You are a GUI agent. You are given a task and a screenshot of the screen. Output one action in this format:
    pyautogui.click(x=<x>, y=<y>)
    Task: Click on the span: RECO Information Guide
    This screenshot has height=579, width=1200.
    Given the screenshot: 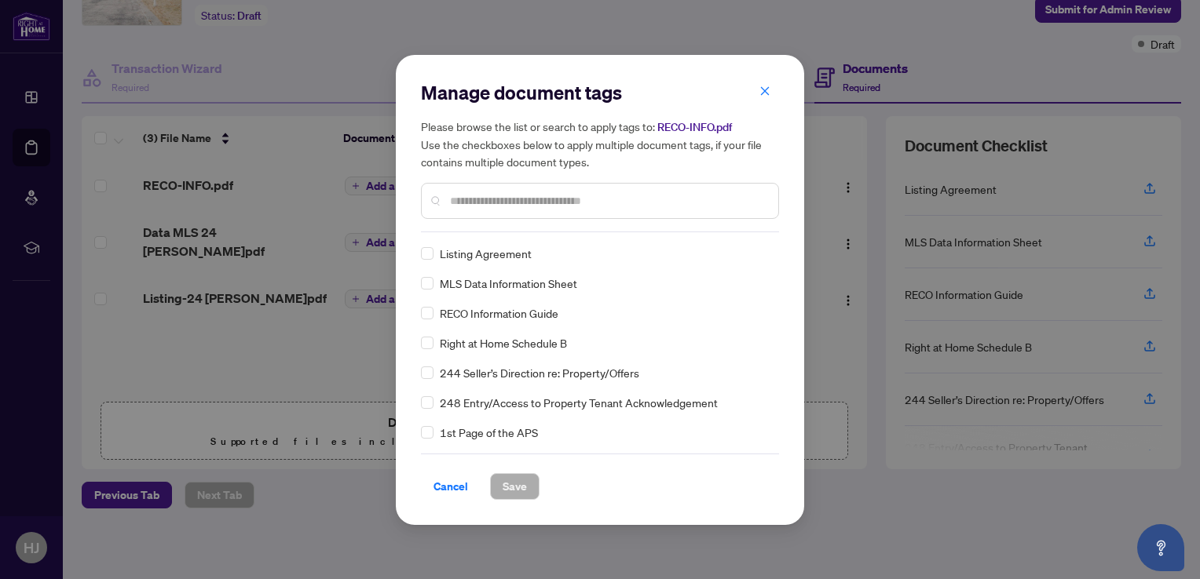 What is the action you would take?
    pyautogui.click(x=499, y=313)
    